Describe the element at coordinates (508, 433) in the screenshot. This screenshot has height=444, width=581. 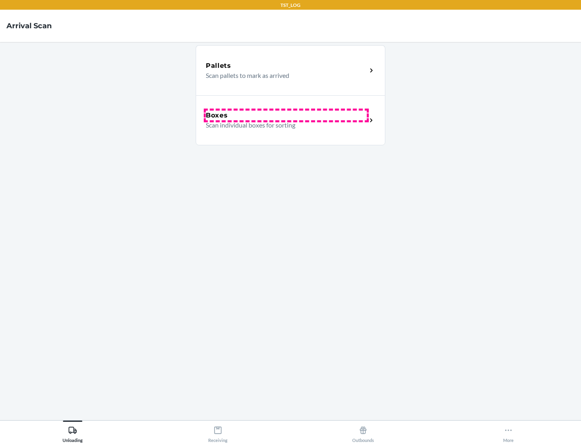
I see `div: More` at that location.